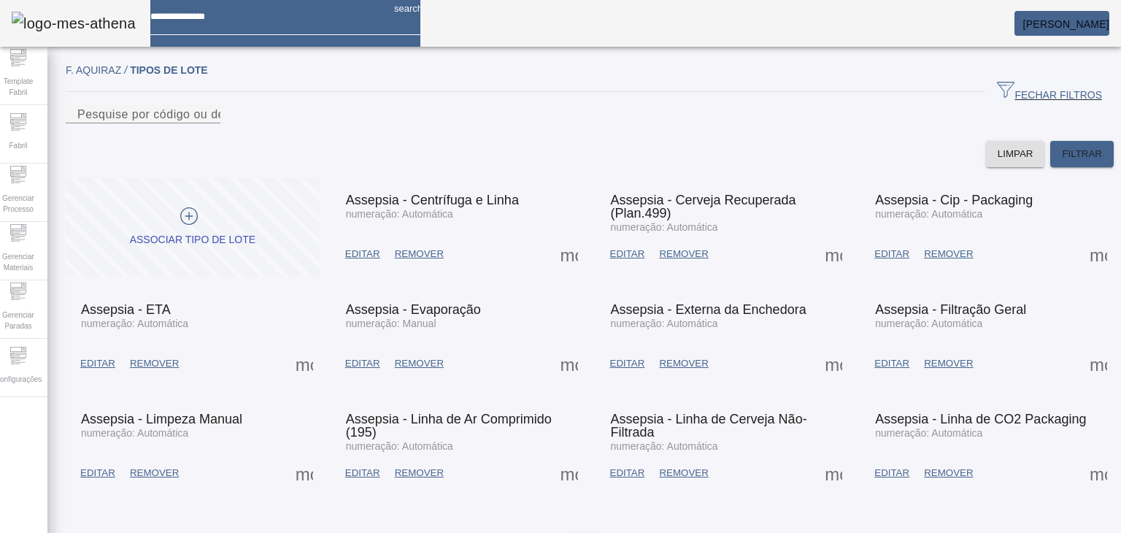 This screenshot has width=1121, height=533. Describe the element at coordinates (161, 419) in the screenshot. I see `span: Assepsia - Limpeza Manual` at that location.